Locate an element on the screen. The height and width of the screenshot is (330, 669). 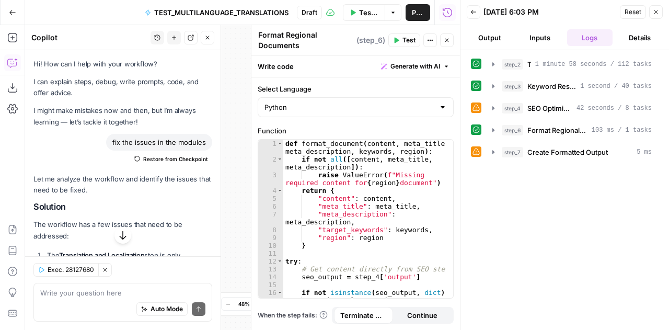
span: Format Regional Documents is located at coordinates (557, 130).